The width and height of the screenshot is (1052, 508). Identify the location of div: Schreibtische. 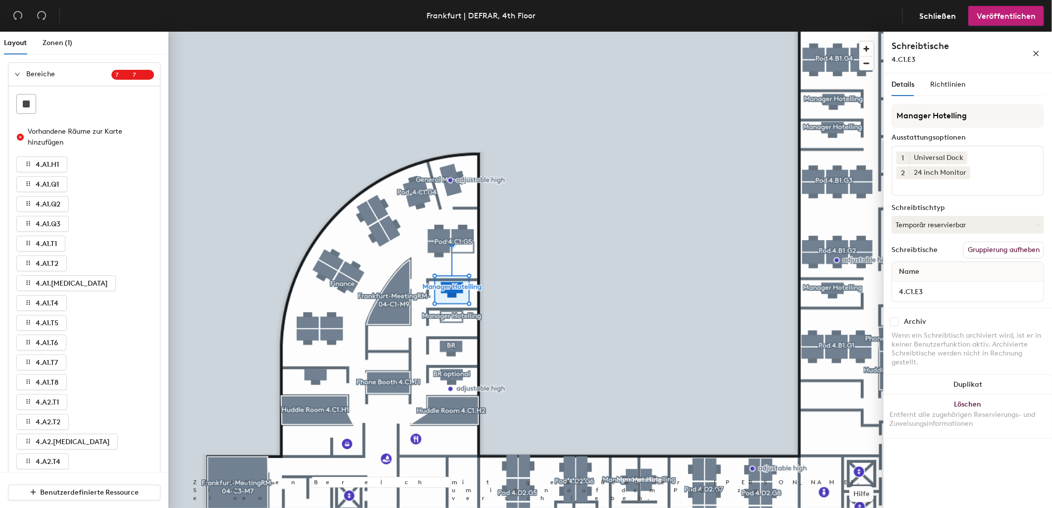
(914, 250).